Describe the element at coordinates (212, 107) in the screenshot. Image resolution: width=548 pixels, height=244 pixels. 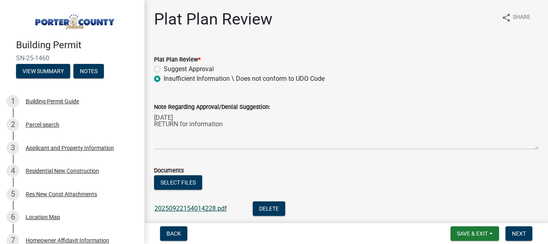
I see `label: Note Regarding Approval/Denial Suggestion:` at that location.